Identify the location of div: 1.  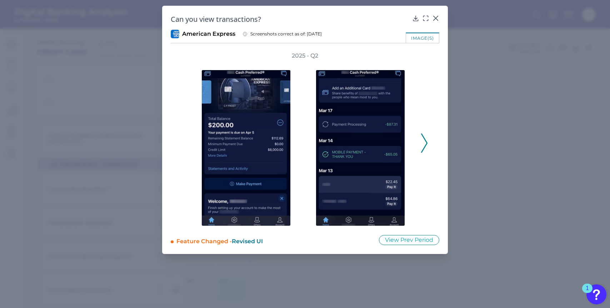
(587, 293).